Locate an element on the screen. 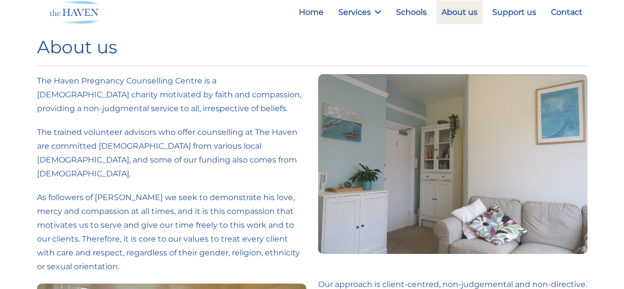 Image resolution: width=624 pixels, height=289 pixels. img: The Haven's counselling room from another angle is located at coordinates (453, 164).